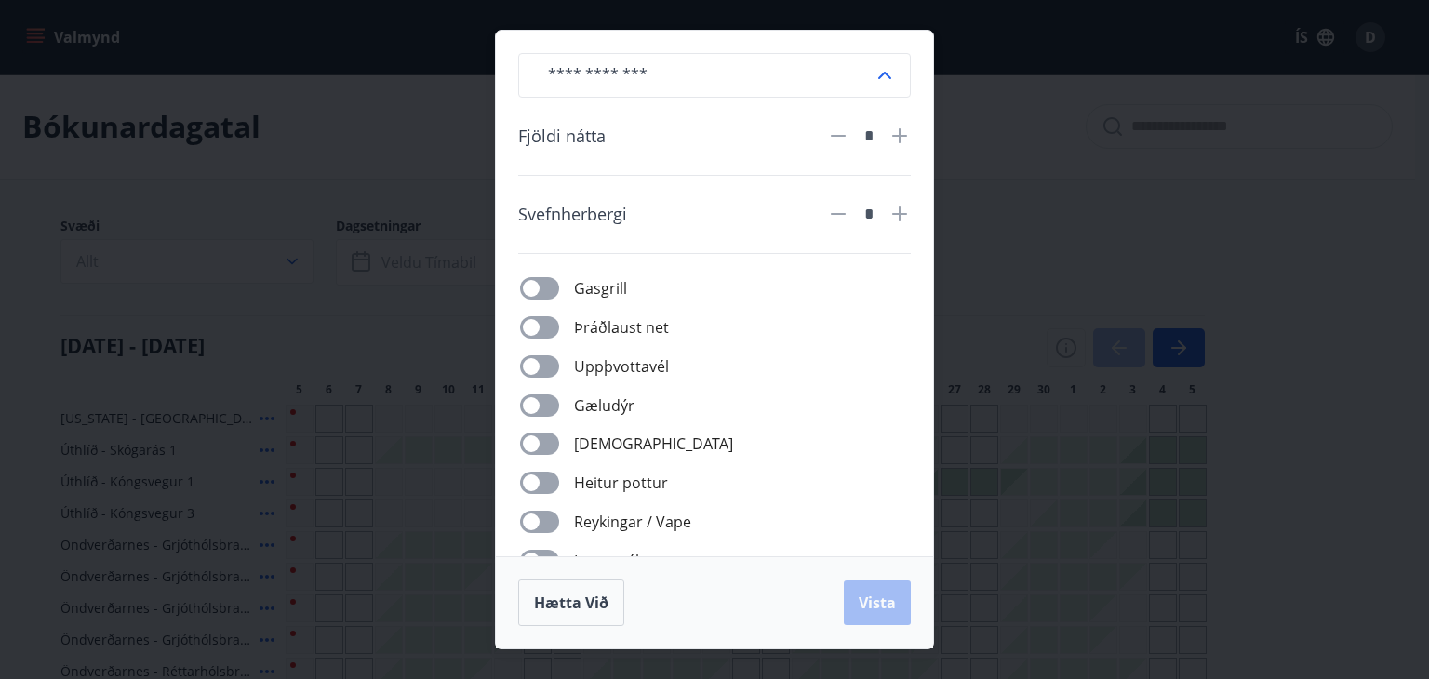 Image resolution: width=1429 pixels, height=679 pixels. I want to click on span: Gæludýr, so click(604, 406).